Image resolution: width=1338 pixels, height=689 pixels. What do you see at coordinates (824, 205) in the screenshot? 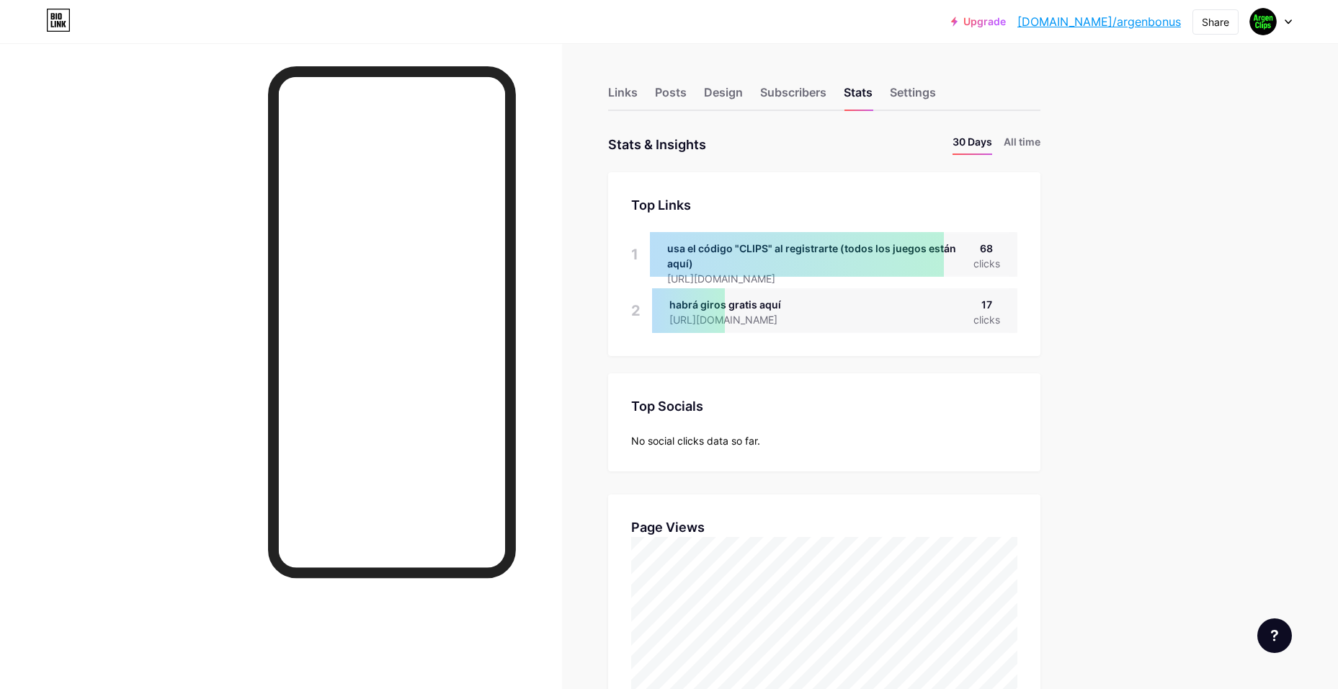
I see `div: Top Links` at bounding box center [824, 205].